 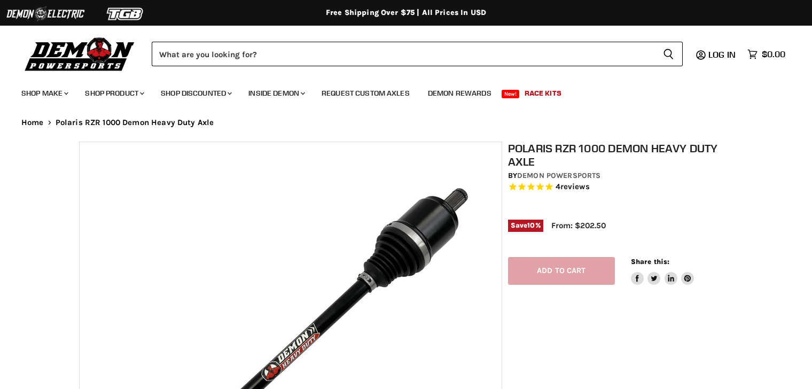 I want to click on ul: Main menu, so click(x=398, y=91).